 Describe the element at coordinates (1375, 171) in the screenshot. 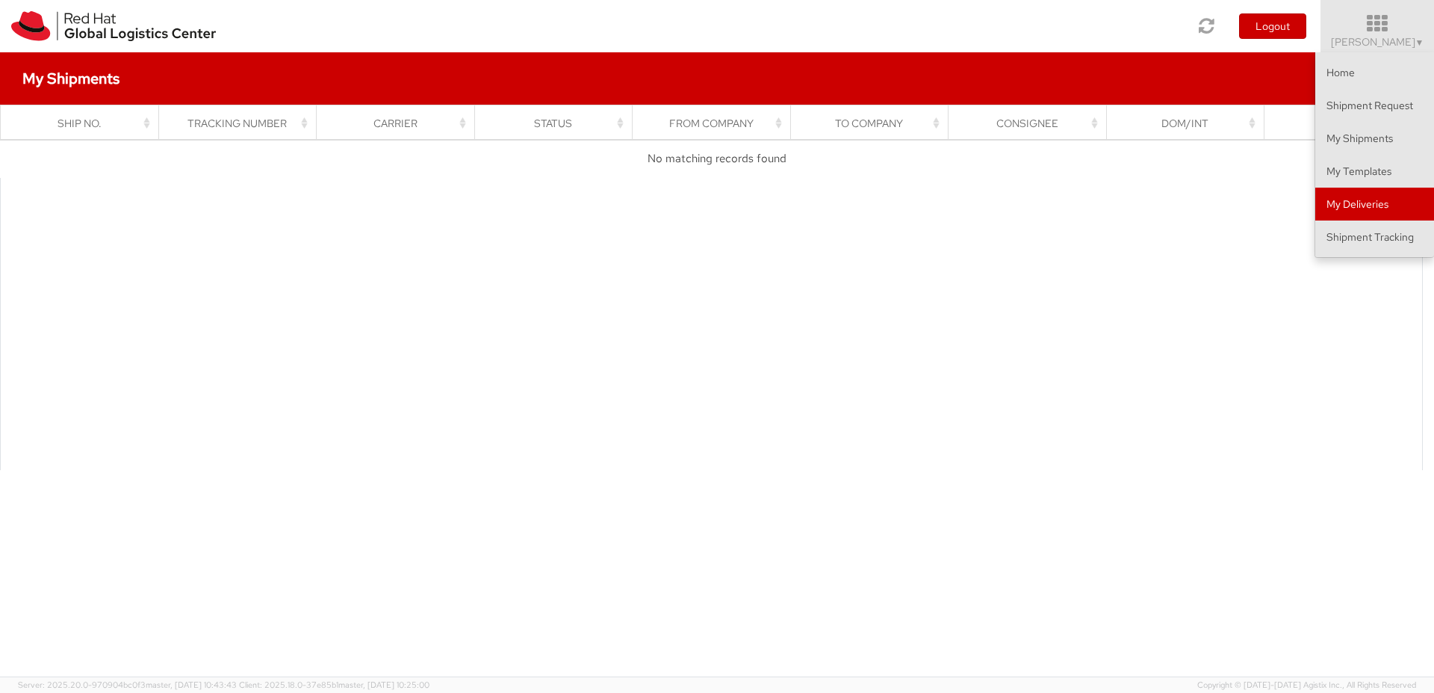

I see `a: My Templates` at that location.